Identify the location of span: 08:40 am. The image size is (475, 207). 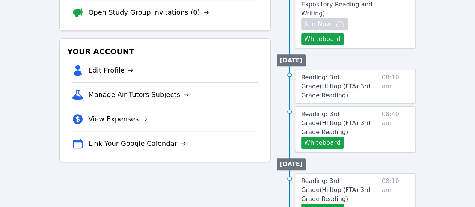
(395, 129).